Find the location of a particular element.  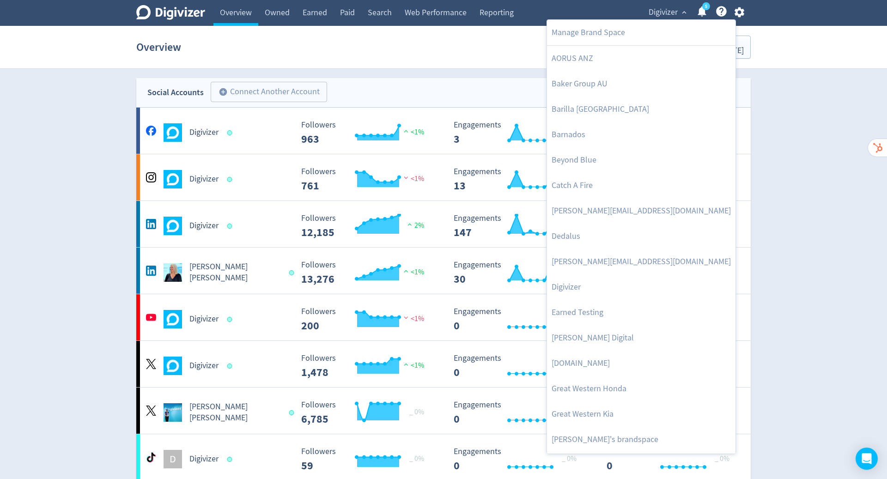

a: Catch A Fire is located at coordinates (641, 185).